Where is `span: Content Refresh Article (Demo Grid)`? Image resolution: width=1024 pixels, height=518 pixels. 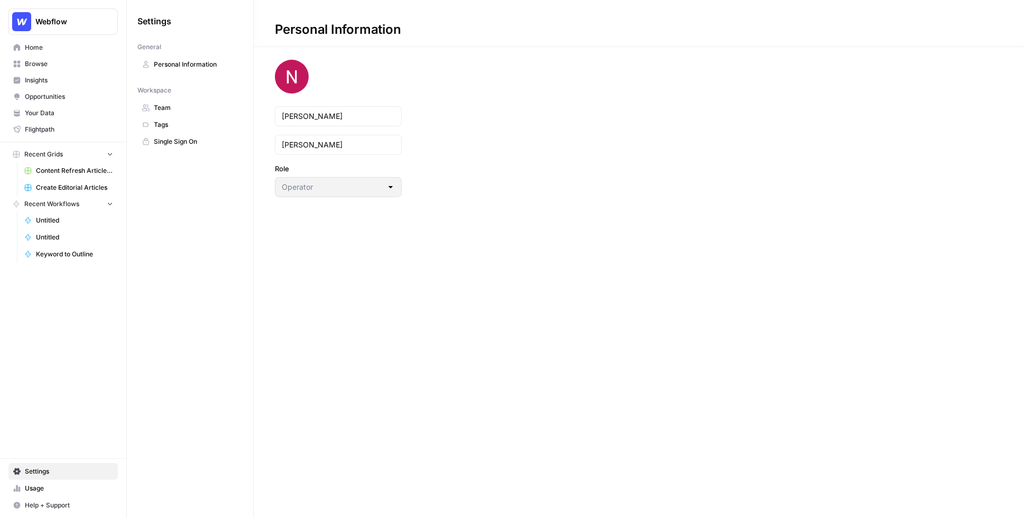 span: Content Refresh Article (Demo Grid) is located at coordinates (75, 171).